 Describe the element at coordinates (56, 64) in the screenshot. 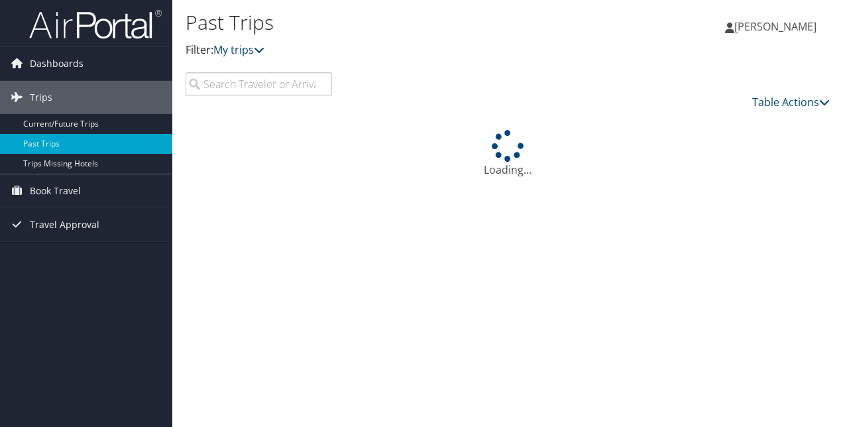

I see `span: Dashboards` at that location.